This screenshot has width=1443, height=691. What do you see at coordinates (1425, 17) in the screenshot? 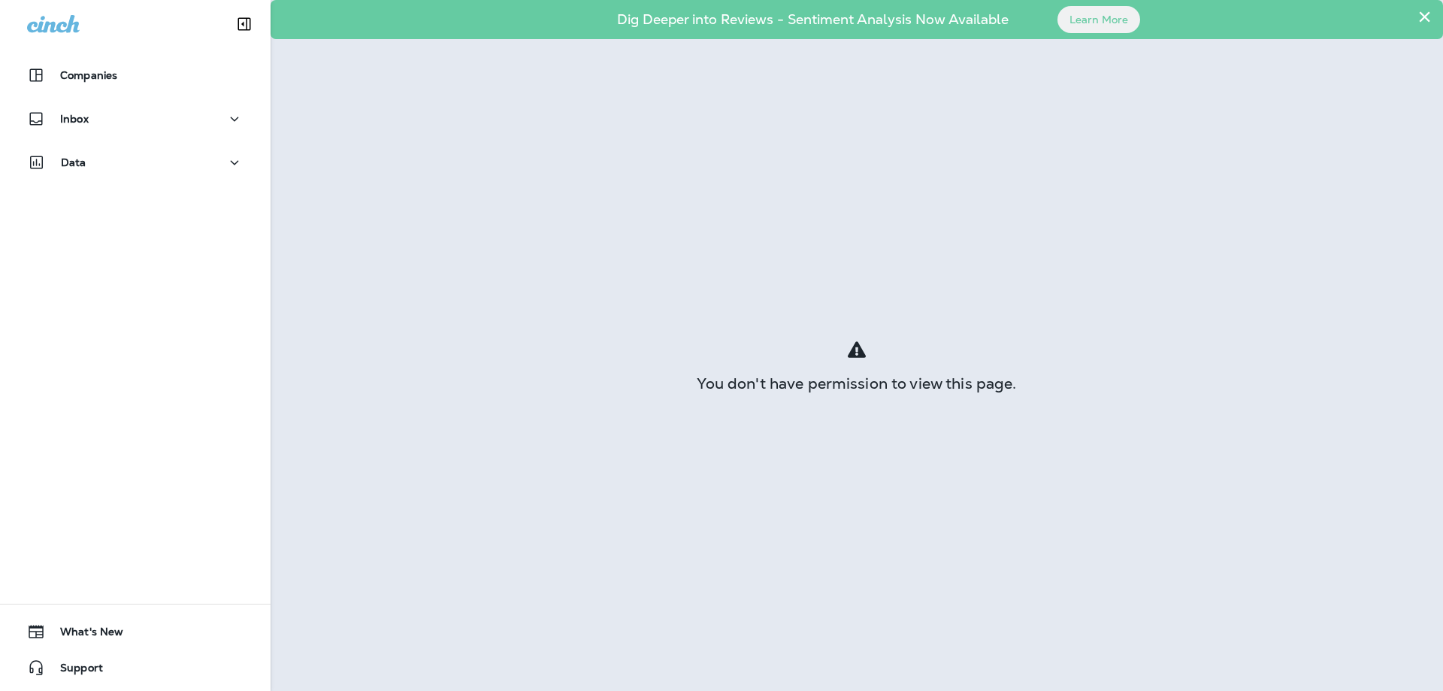
I see `button: Close` at bounding box center [1425, 17].